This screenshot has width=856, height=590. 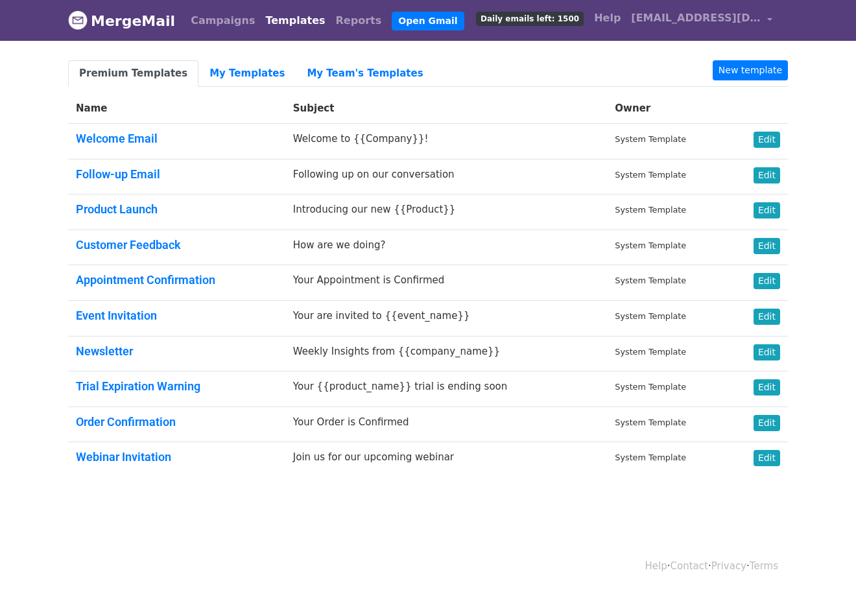 I want to click on a: Trial Expiration Warning, so click(x=138, y=386).